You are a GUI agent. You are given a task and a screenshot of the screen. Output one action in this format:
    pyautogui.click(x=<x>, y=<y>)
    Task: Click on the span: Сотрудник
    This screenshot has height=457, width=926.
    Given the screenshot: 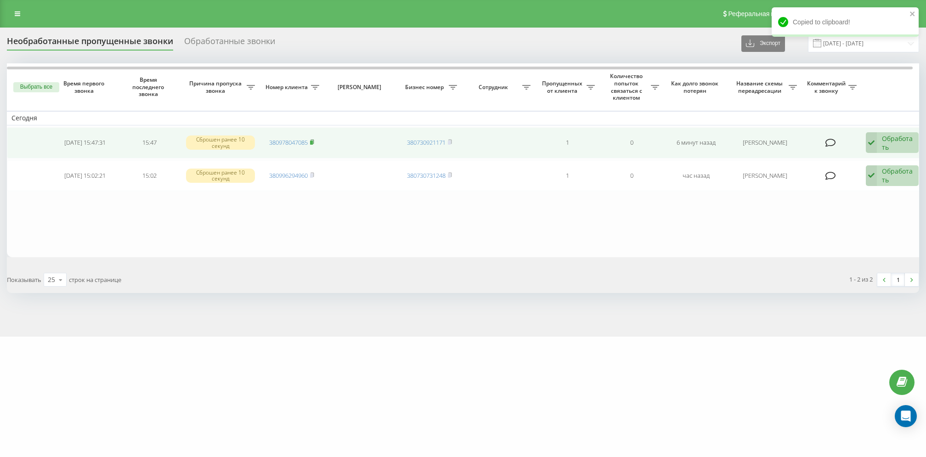 What is the action you would take?
    pyautogui.click(x=494, y=87)
    